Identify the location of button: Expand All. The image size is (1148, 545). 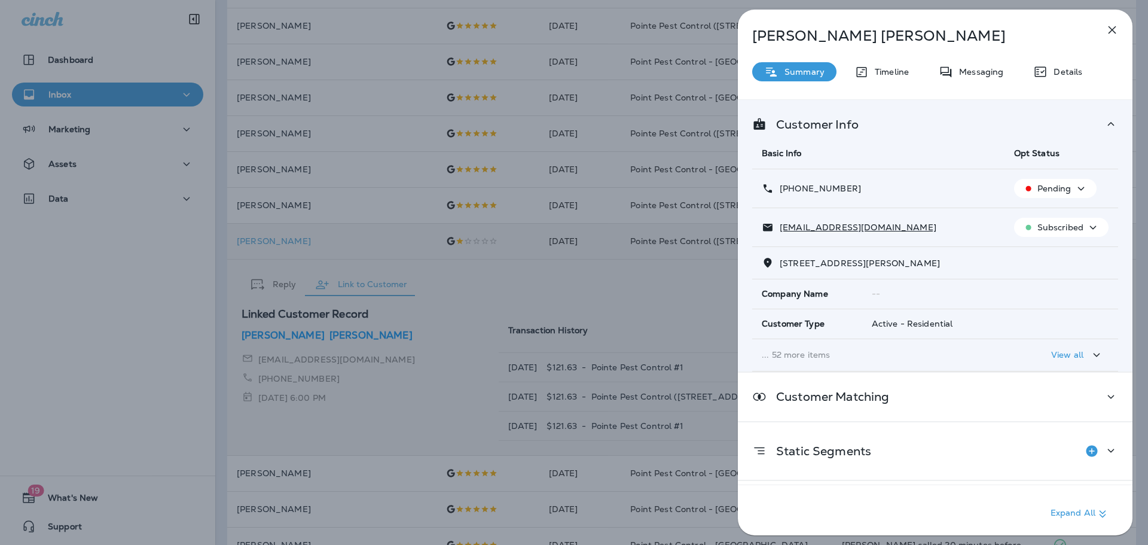
(1080, 514).